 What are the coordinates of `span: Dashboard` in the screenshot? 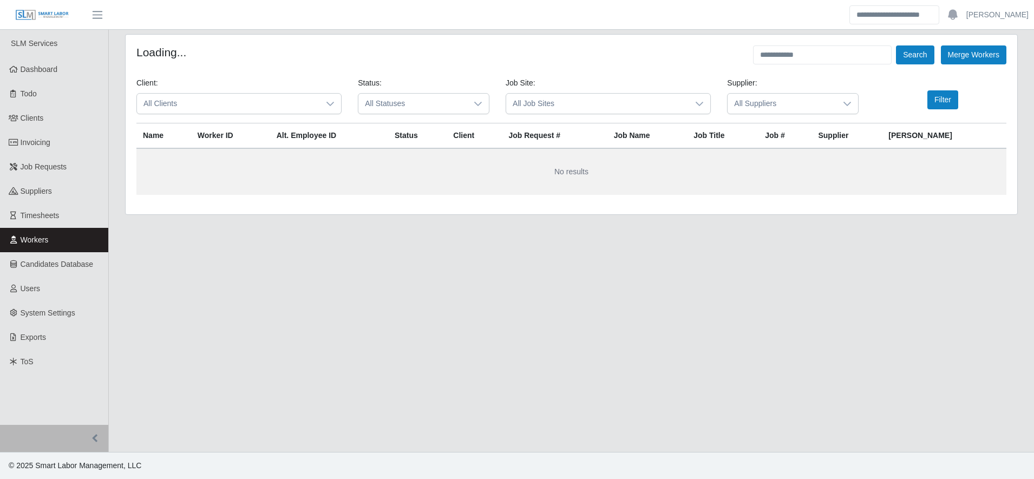 It's located at (39, 69).